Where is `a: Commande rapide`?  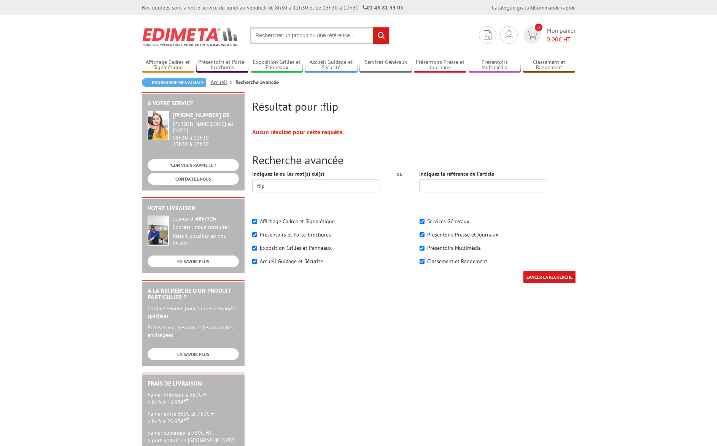
a: Commande rapide is located at coordinates (555, 8).